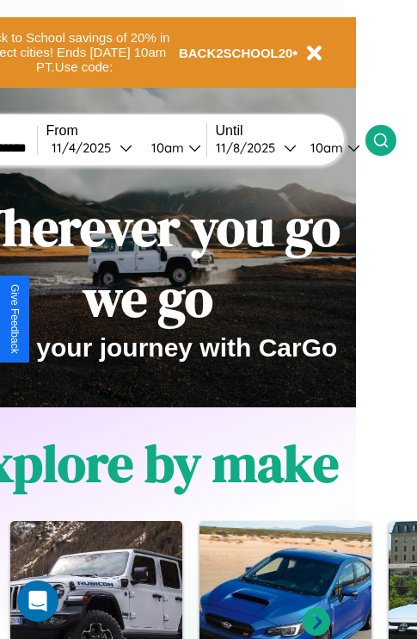 The height and width of the screenshot is (639, 417). What do you see at coordinates (127, 131) in the screenshot?
I see `label: From` at bounding box center [127, 131].